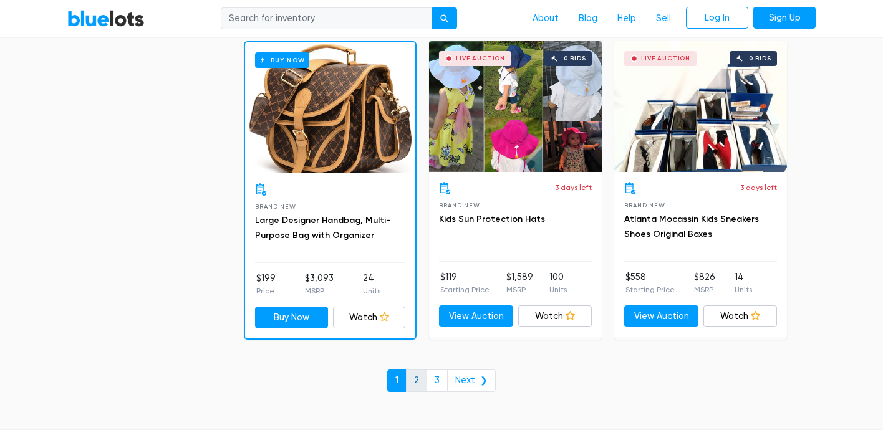  I want to click on li: $558, so click(650, 283).